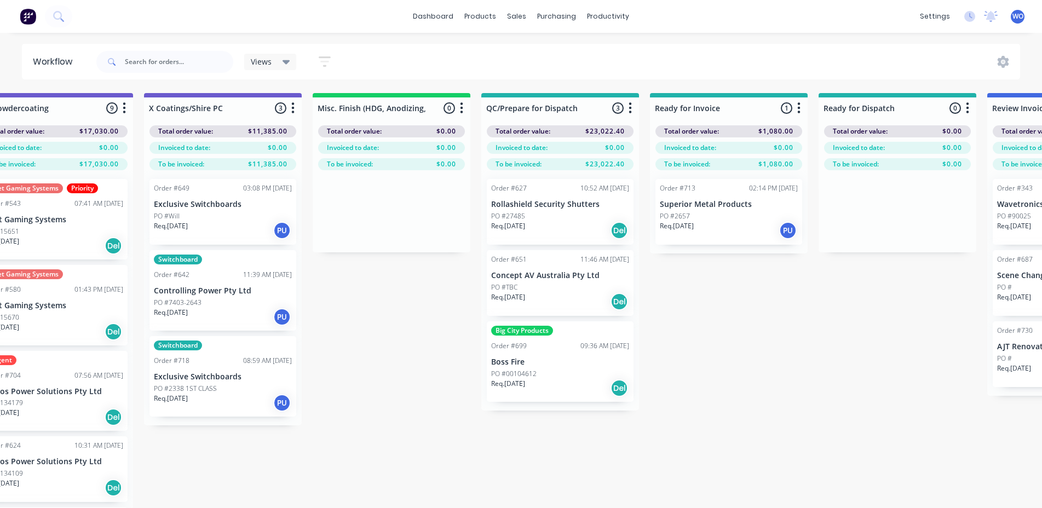  Describe the element at coordinates (166, 216) in the screenshot. I see `p: PO #Will` at that location.